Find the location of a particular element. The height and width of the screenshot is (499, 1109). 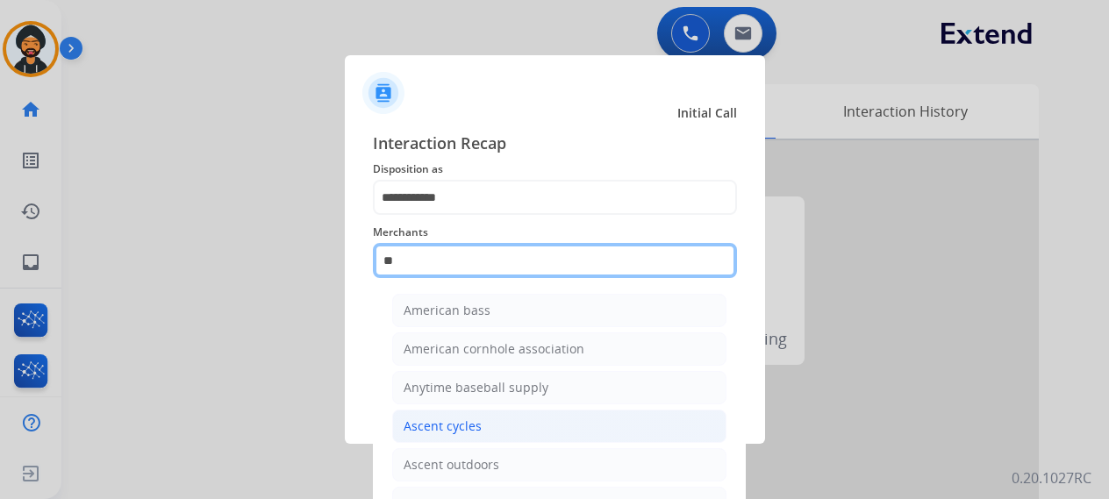

div: American bass is located at coordinates (447, 311).